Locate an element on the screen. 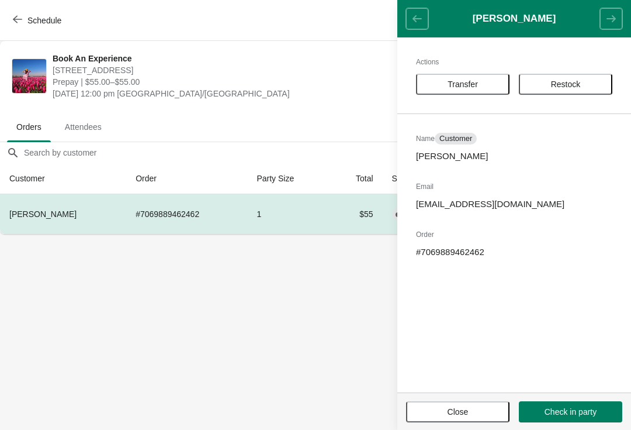 This screenshot has height=430, width=631. button: Schedule is located at coordinates (38, 20).